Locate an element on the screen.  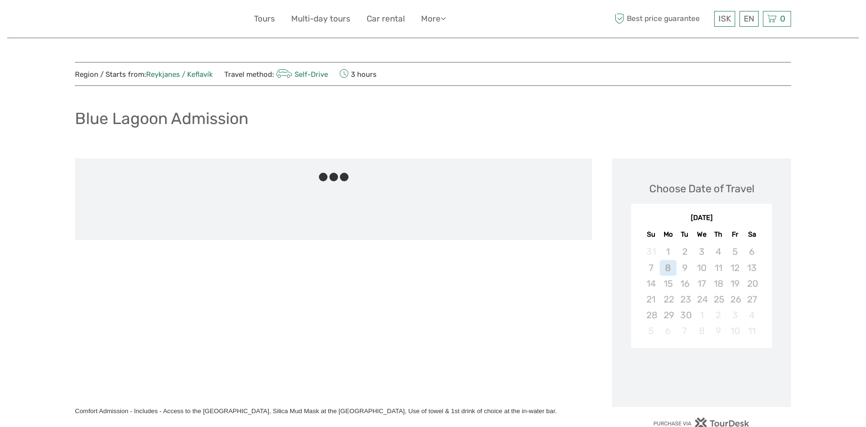
div: month 2025-09 is located at coordinates (701, 291).